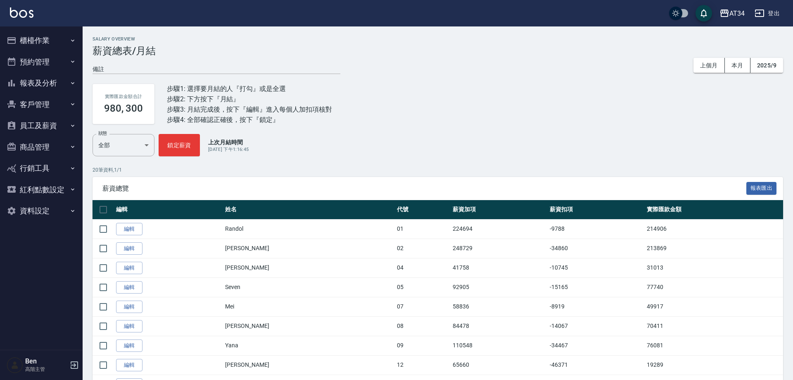  Describe the element at coordinates (709, 65) in the screenshot. I see `button: 上個月` at that location.